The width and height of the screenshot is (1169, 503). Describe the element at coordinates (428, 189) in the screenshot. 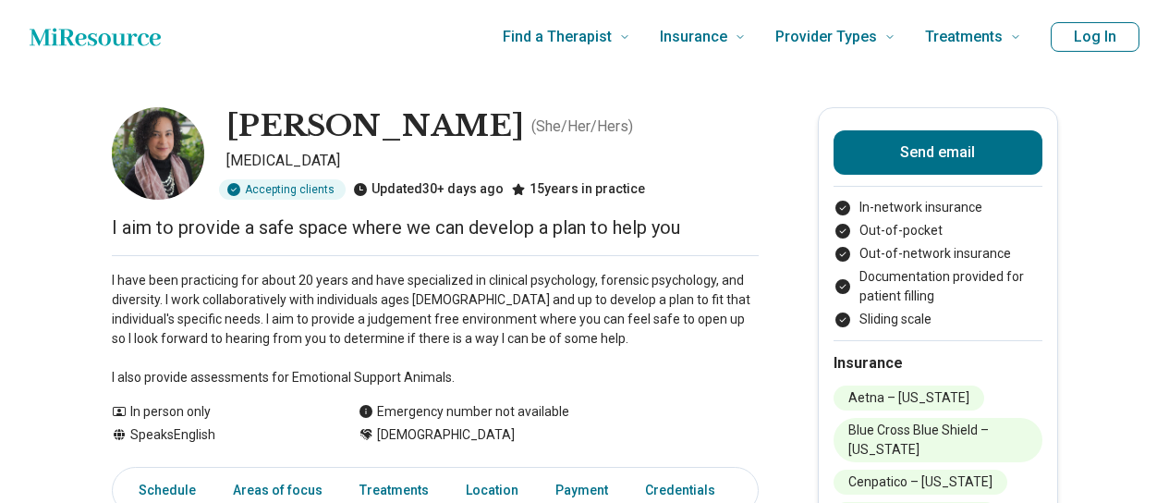

I see `div: Updated 30+ days ago` at that location.